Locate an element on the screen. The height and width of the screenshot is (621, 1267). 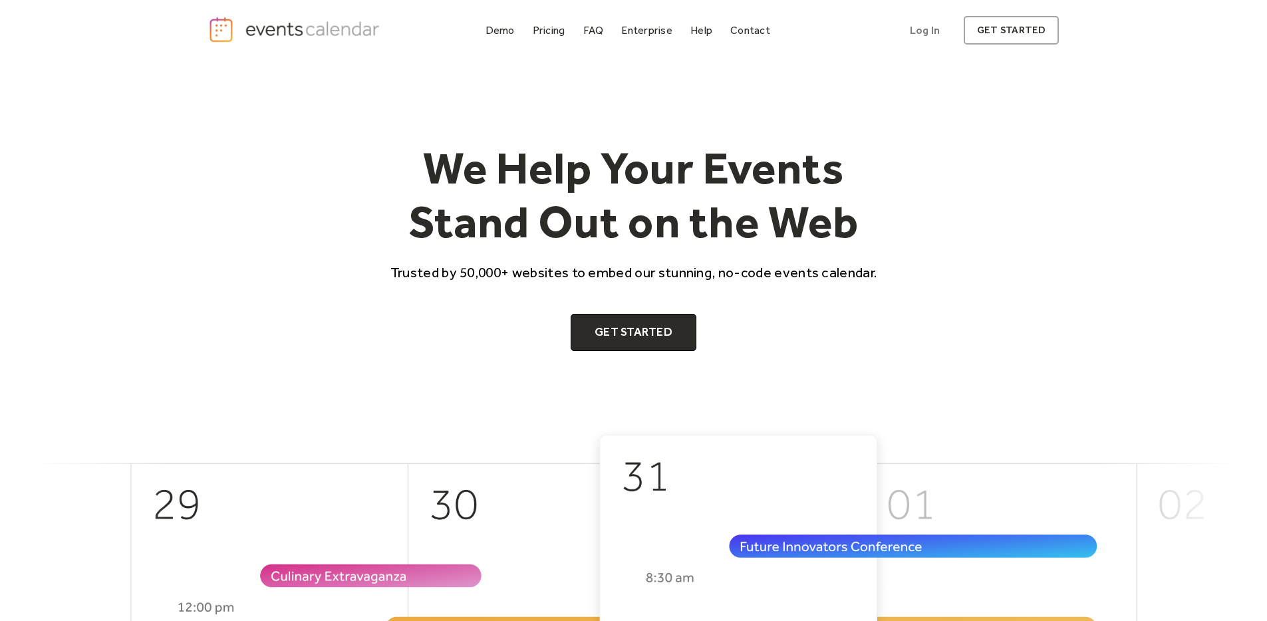
a: get started is located at coordinates (1011, 30).